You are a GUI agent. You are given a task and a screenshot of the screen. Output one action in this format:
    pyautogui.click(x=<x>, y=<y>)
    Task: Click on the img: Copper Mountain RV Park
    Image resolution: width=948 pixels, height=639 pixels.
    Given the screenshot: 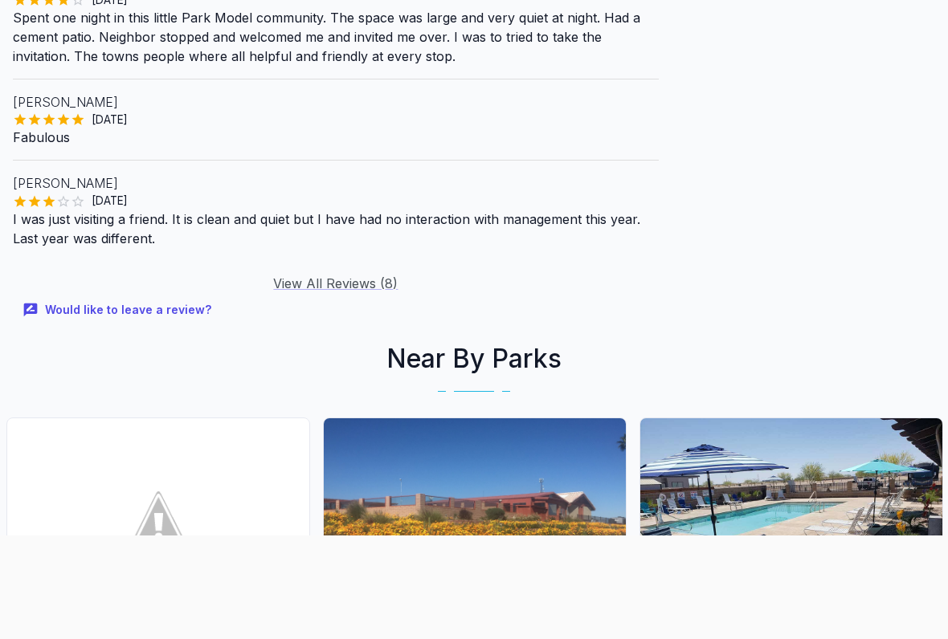 What is the action you would take?
    pyautogui.click(x=791, y=520)
    